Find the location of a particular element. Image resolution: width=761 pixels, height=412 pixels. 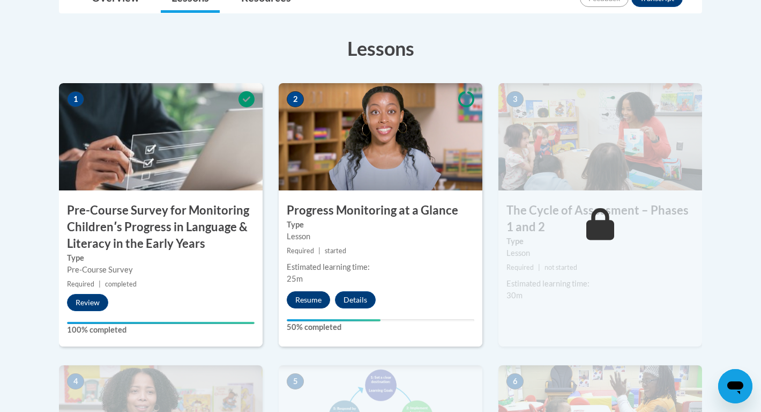

span: 1 is located at coordinates (76, 99).